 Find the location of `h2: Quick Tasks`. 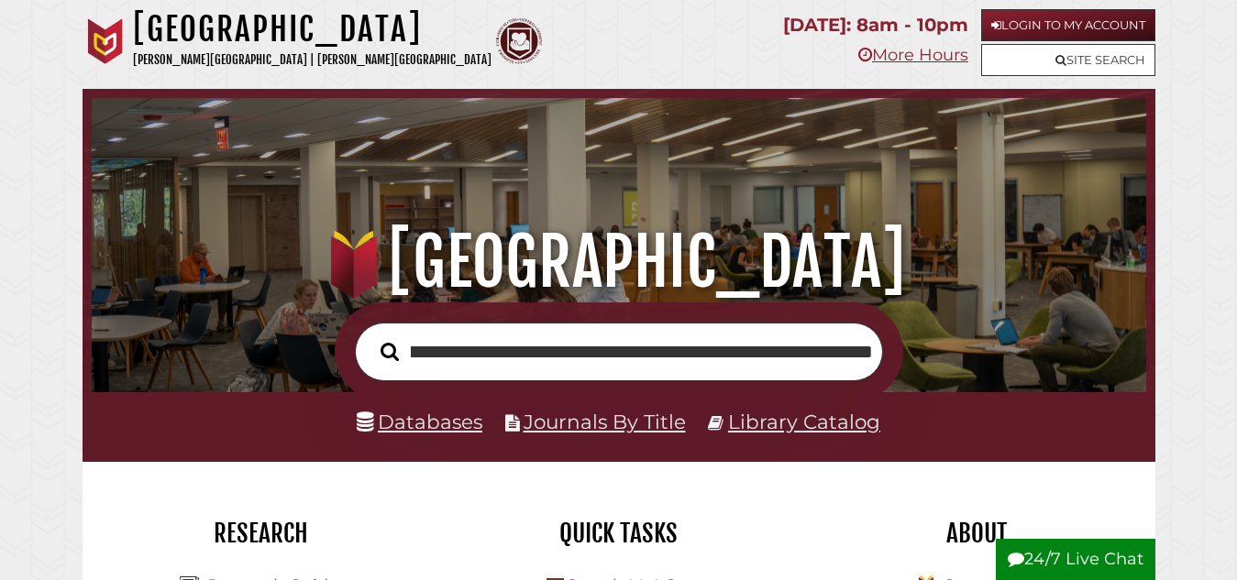

h2: Quick Tasks is located at coordinates (619, 534).